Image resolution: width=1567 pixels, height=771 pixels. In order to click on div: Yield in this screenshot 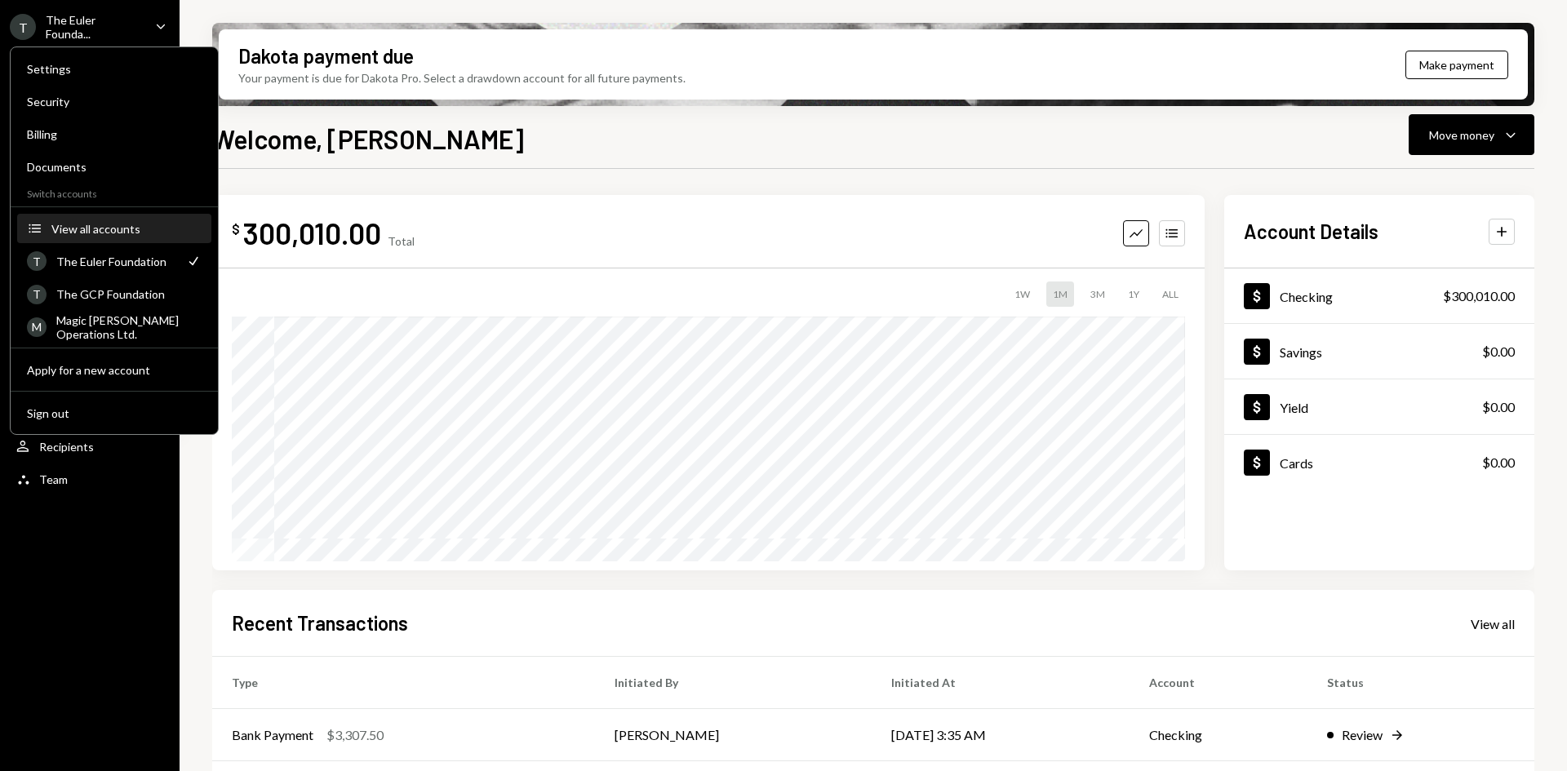, I will do `click(1294, 407)`.